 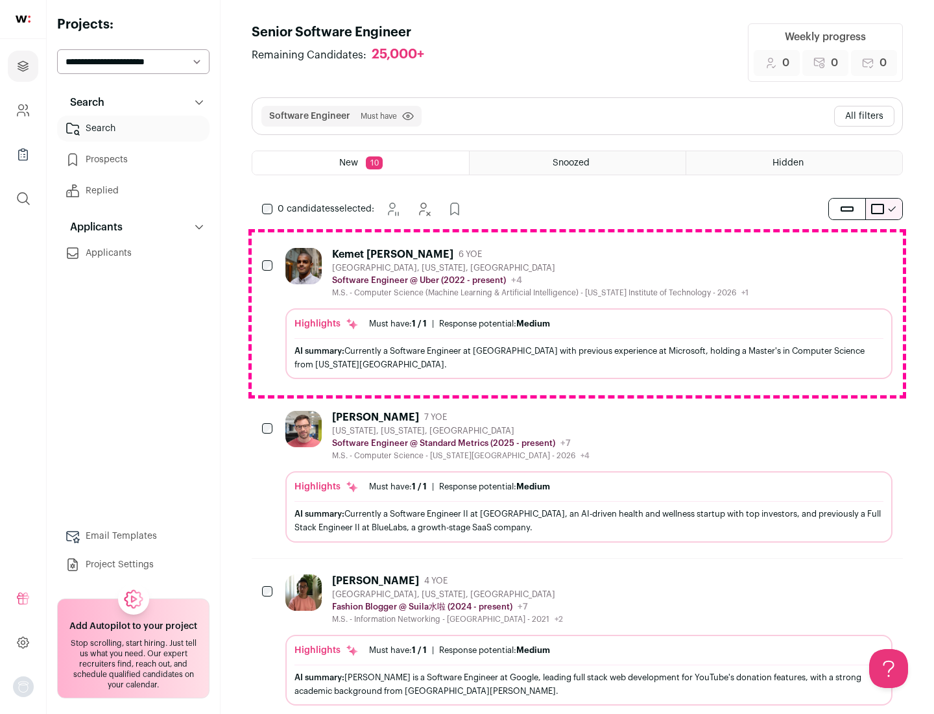 I want to click on a: Email Templates, so click(x=133, y=536).